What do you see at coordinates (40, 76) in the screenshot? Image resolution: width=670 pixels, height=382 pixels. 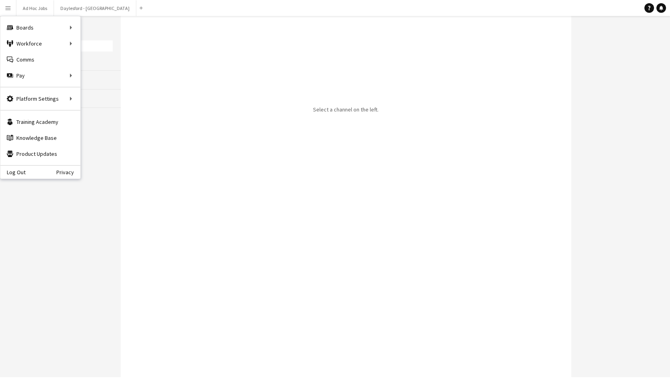 I see `div: Pay` at bounding box center [40, 76].